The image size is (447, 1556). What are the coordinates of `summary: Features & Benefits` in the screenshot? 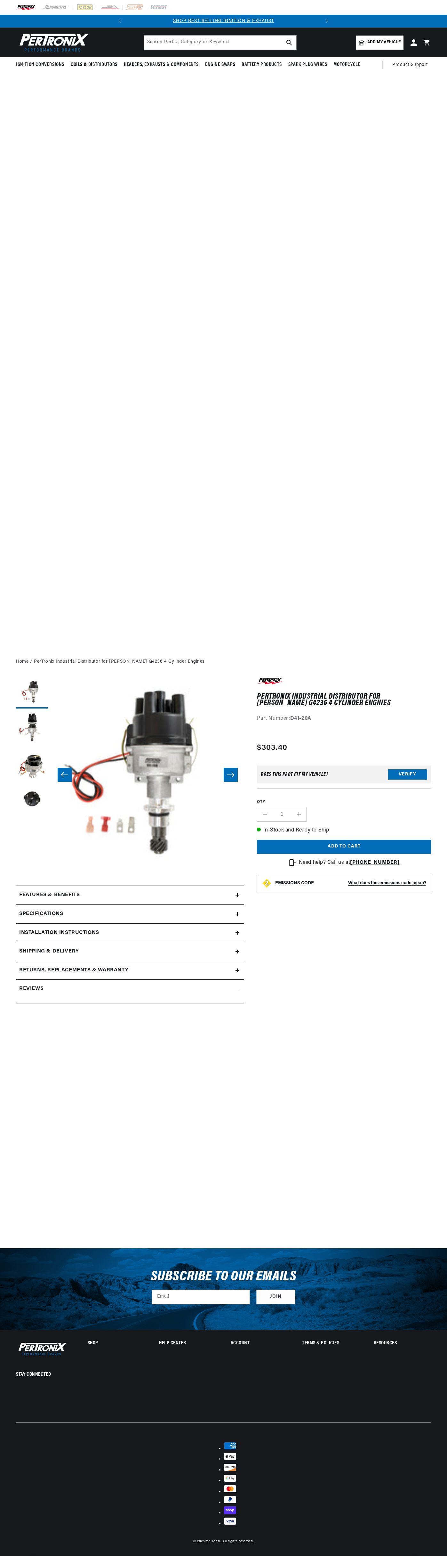 It's located at (130, 895).